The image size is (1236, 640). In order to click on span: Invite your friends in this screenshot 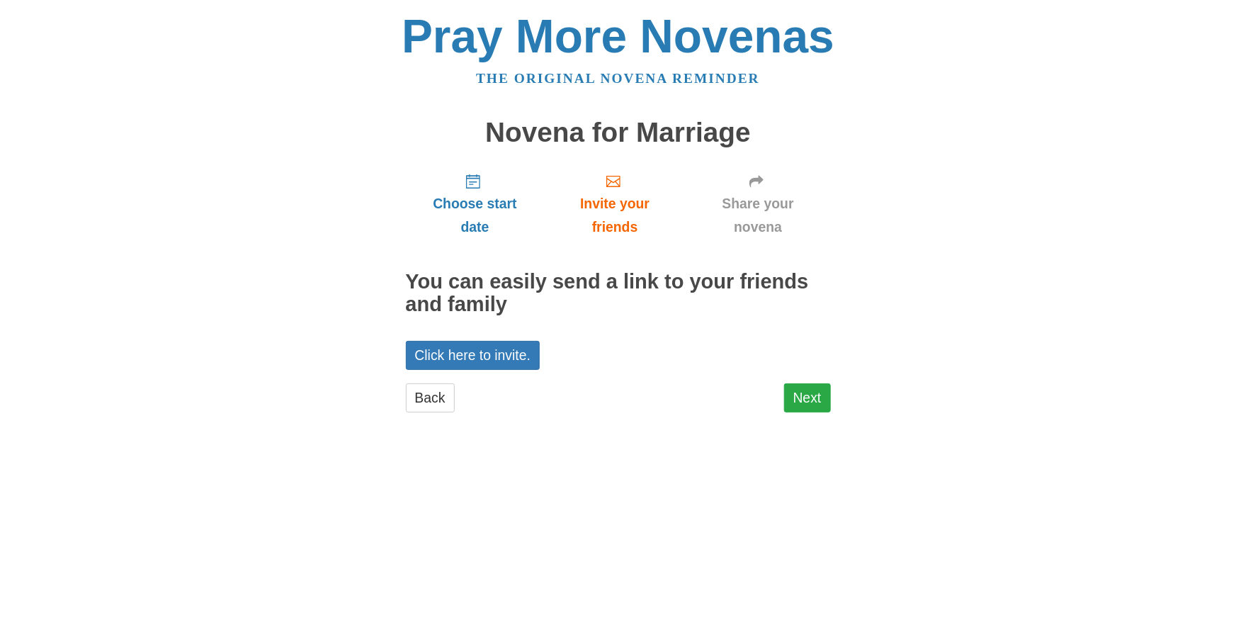, I will do `click(614, 215)`.